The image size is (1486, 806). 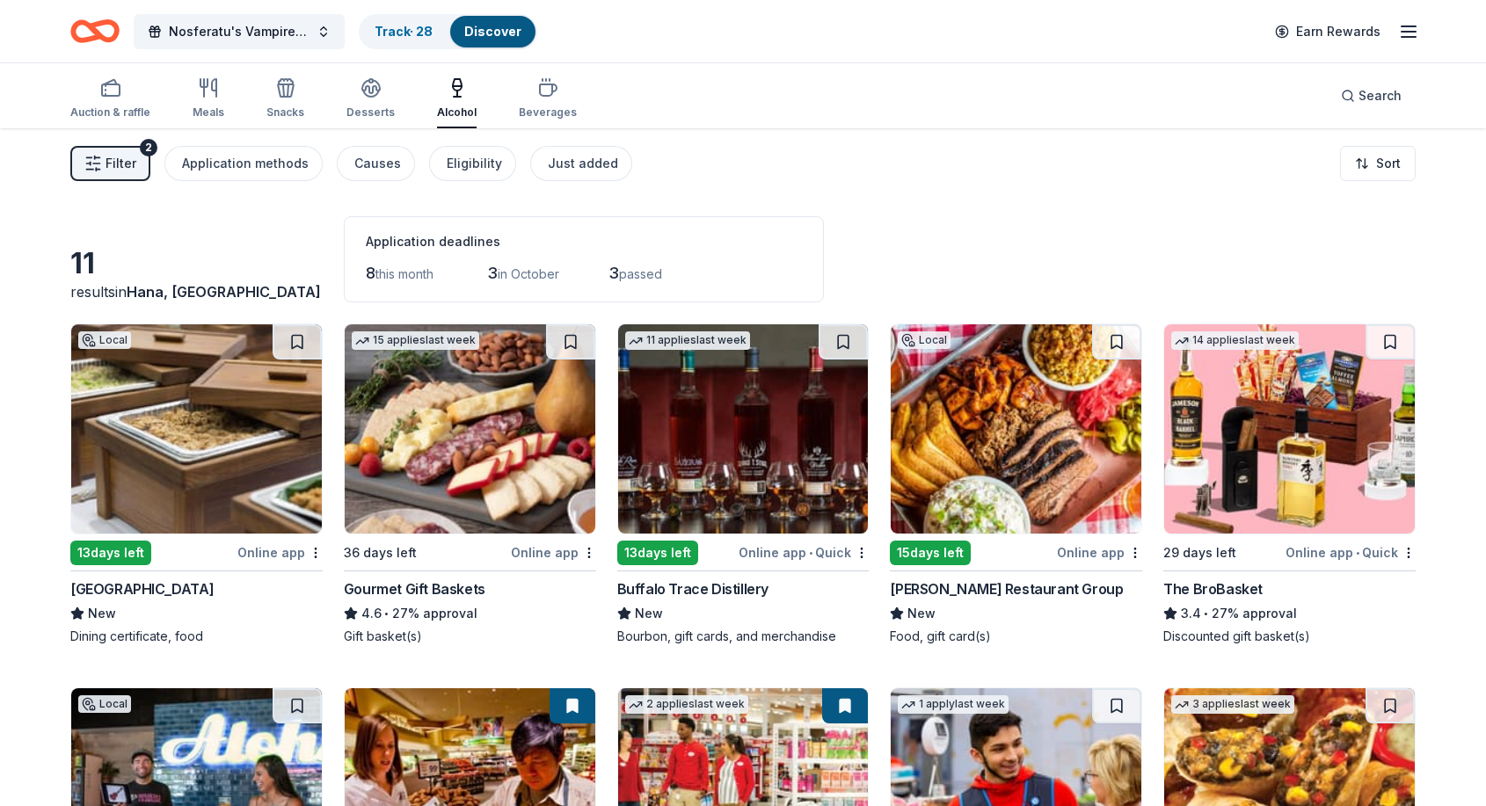 What do you see at coordinates (208, 99) in the screenshot?
I see `button: Meals` at bounding box center [208, 99].